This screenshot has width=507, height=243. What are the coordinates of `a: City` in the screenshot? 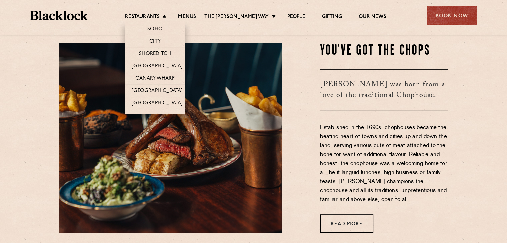 It's located at (155, 42).